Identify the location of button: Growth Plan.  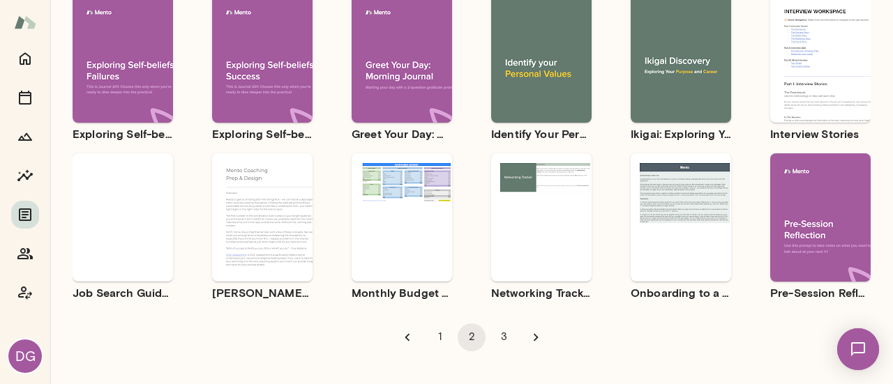
(25, 137).